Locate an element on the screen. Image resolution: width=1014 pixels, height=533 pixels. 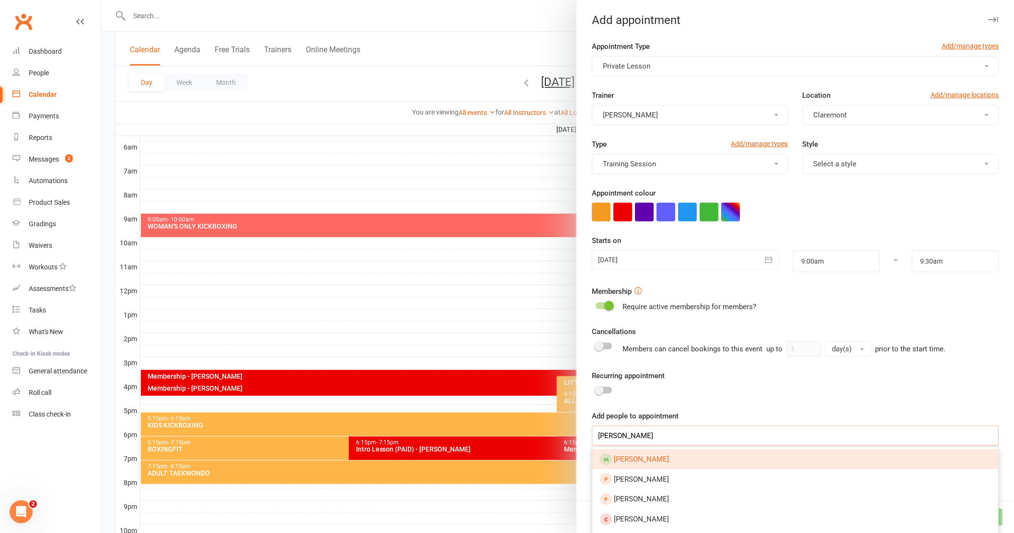
div: Class check-in is located at coordinates (50, 414).